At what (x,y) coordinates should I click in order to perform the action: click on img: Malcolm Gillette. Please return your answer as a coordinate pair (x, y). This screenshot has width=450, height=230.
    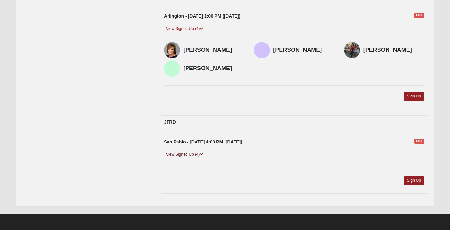
    Looking at the image, I should click on (172, 69).